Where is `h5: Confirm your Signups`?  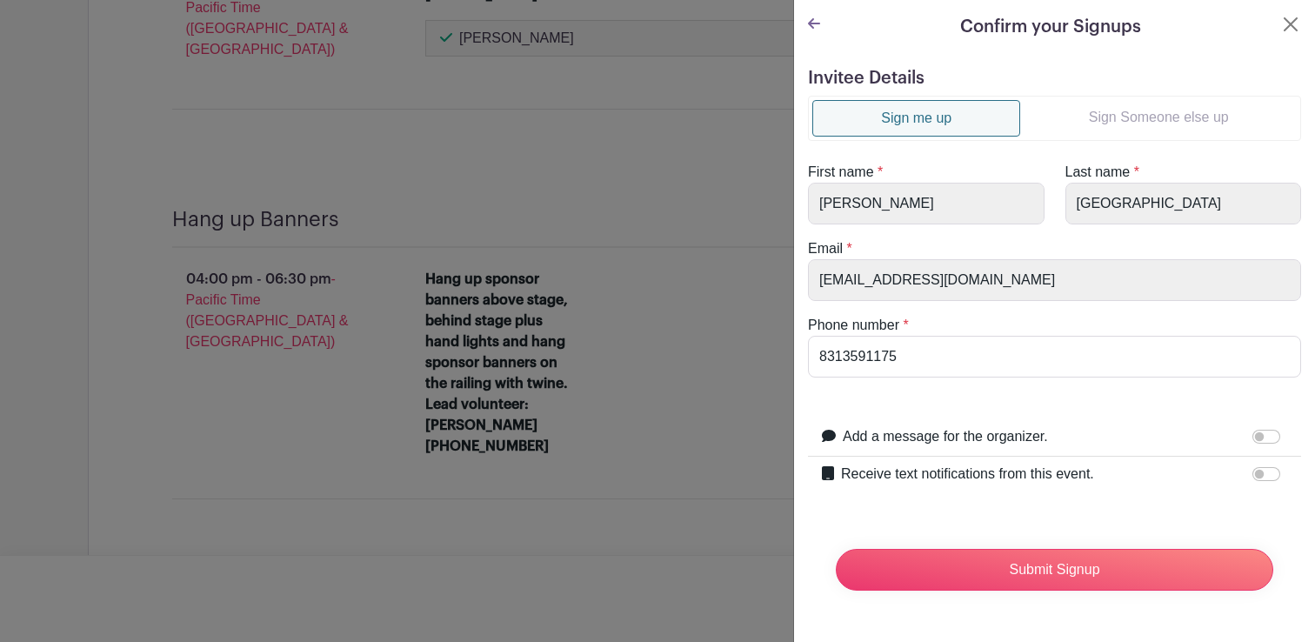
h5: Confirm your Signups is located at coordinates (1051, 27).